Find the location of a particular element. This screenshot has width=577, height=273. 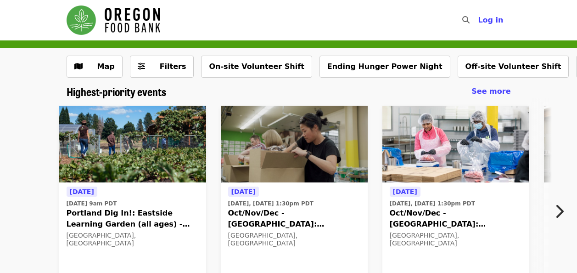

span: Map is located at coordinates (106, 66).